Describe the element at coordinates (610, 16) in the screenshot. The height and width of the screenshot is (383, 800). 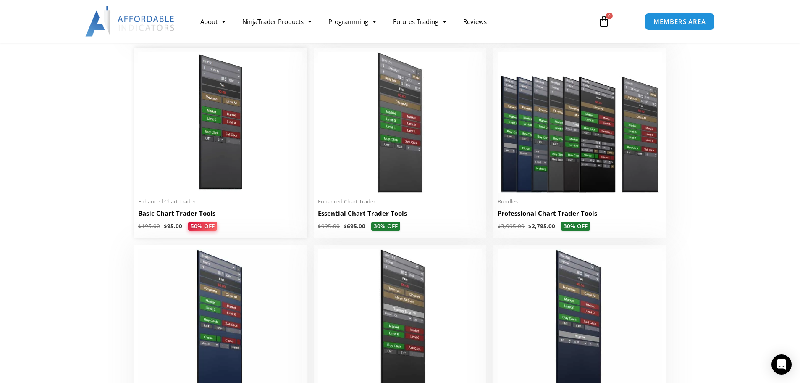
I see `span: 0` at that location.